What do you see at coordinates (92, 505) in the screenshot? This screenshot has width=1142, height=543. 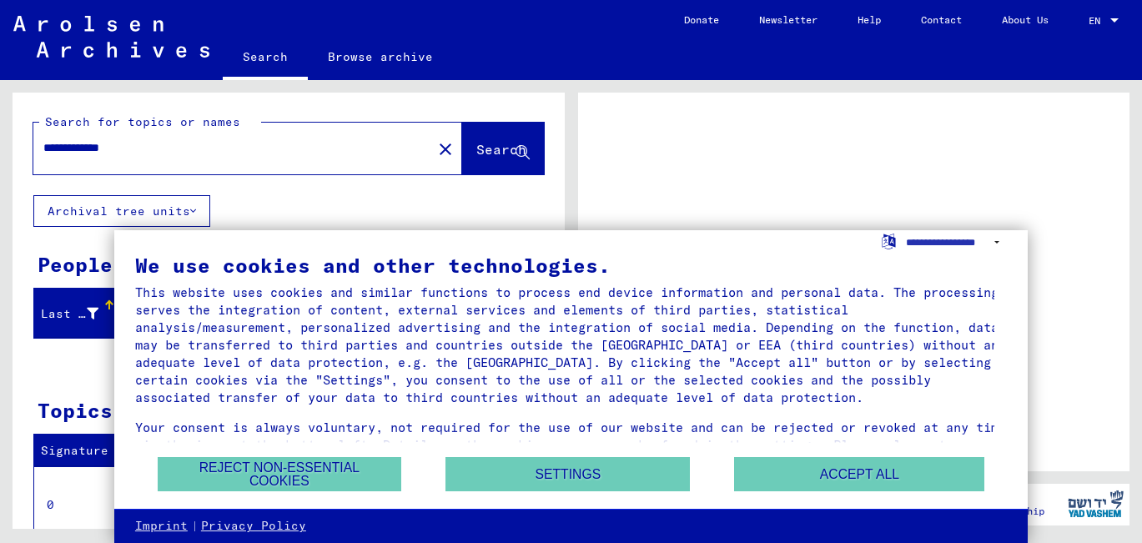 I see `td: 0` at bounding box center [92, 505].